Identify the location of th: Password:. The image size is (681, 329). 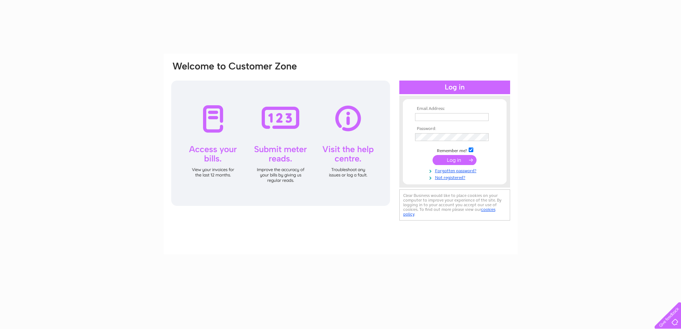
(455, 129).